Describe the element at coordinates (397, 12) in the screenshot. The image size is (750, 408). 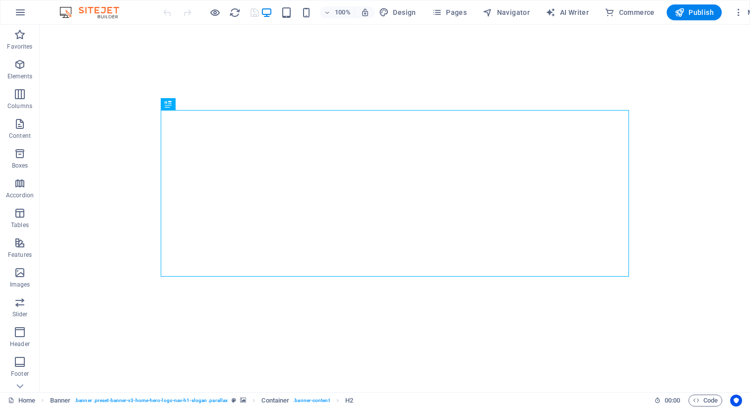
I see `span: Design` at that location.